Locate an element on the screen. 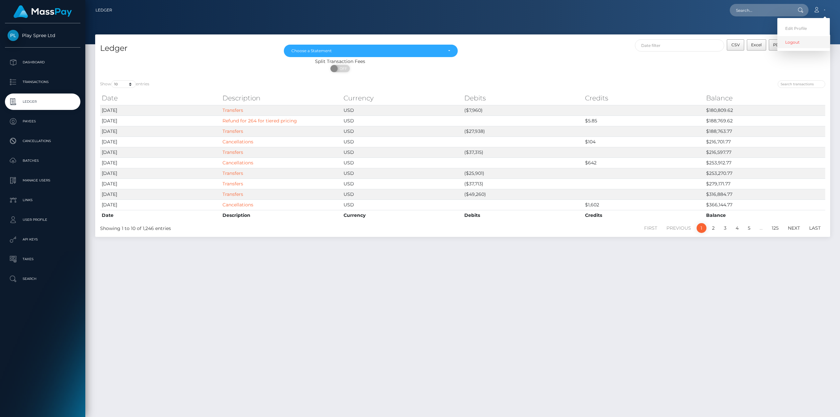 The image size is (840, 417). a: Payees is located at coordinates (43, 121).